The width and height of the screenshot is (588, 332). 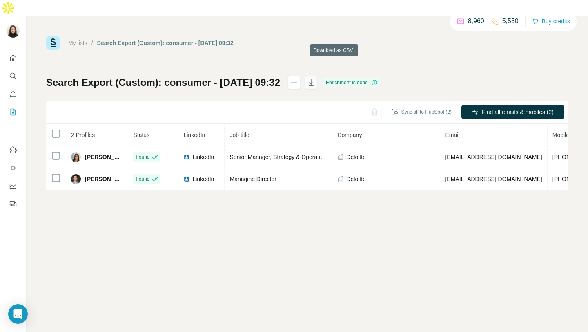 What do you see at coordinates (352, 83) in the screenshot?
I see `div: Enrichment is done` at bounding box center [352, 83].